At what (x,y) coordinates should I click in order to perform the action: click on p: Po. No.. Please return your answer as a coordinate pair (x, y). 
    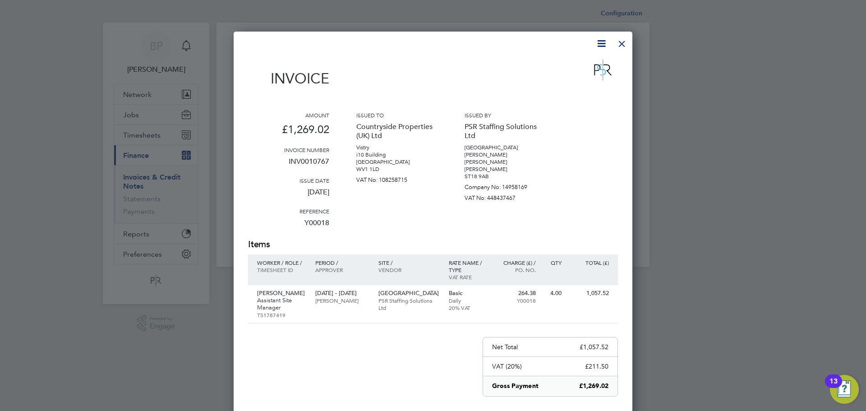
    Looking at the image, I should click on (516, 270).